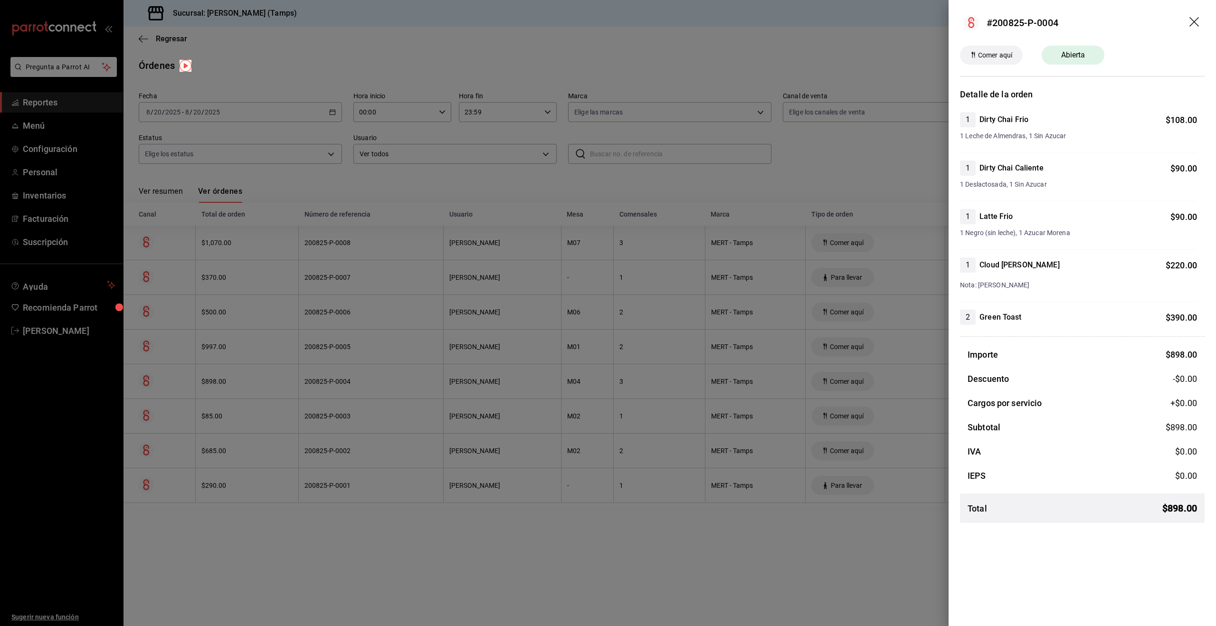 The height and width of the screenshot is (626, 1216). What do you see at coordinates (1181, 317) in the screenshot?
I see `span: $ 390.00` at bounding box center [1181, 317].